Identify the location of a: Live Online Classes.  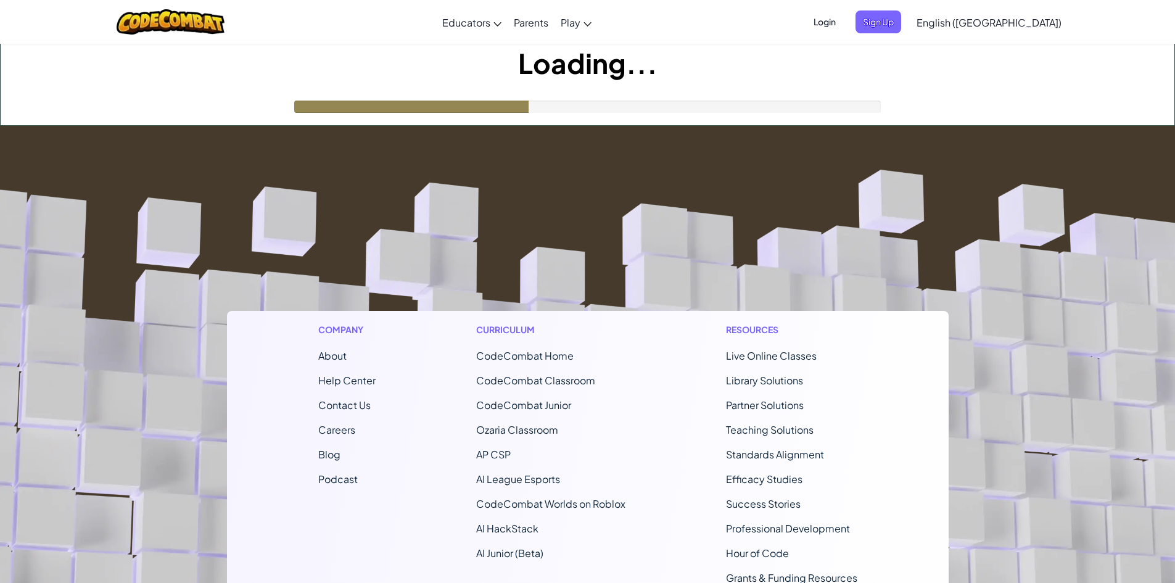
(771, 355).